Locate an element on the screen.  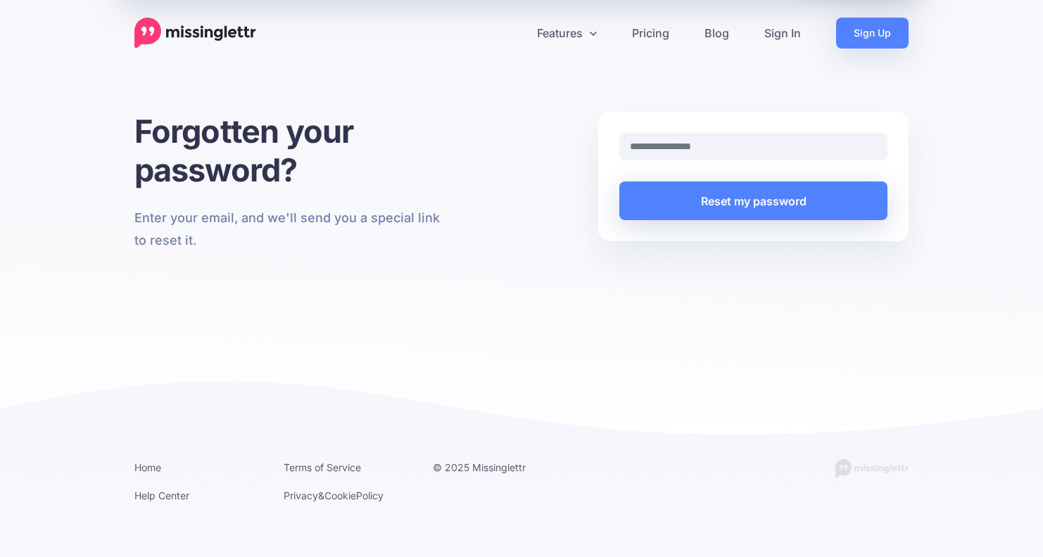
a: Blog is located at coordinates (716, 33).